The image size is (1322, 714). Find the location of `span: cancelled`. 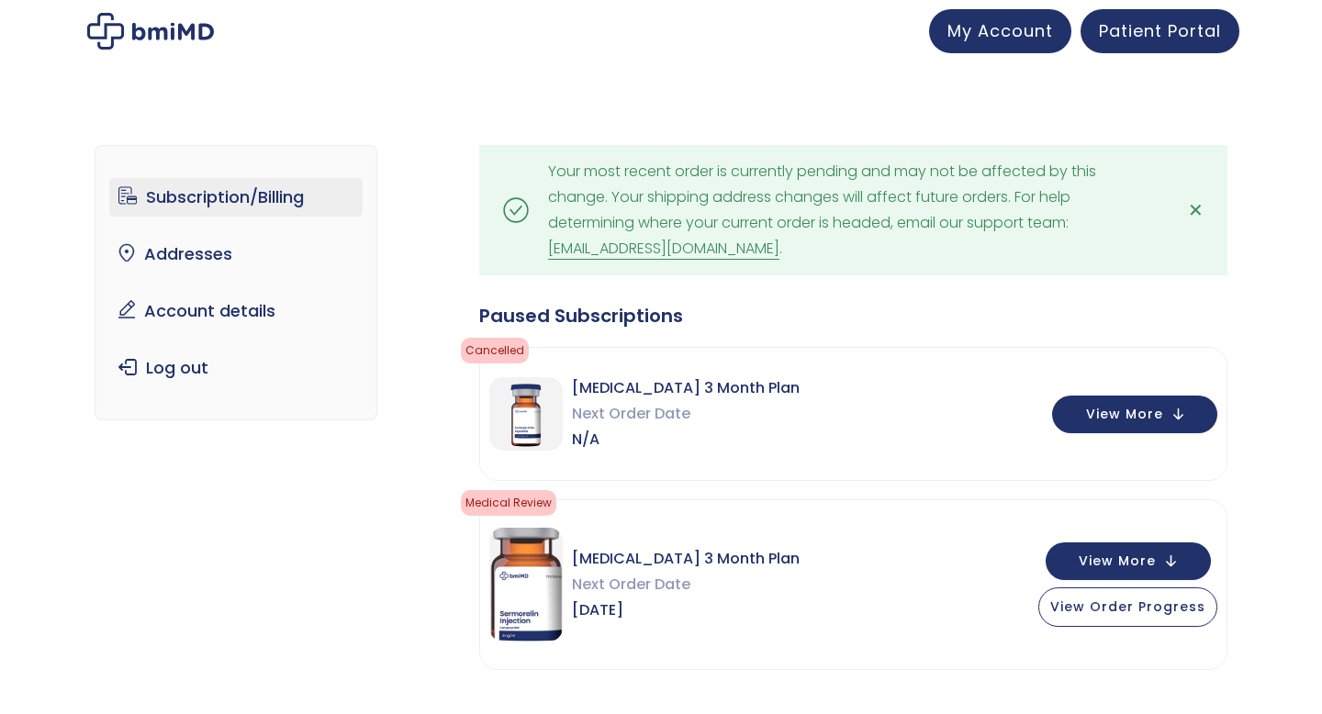

span: cancelled is located at coordinates (495, 351).